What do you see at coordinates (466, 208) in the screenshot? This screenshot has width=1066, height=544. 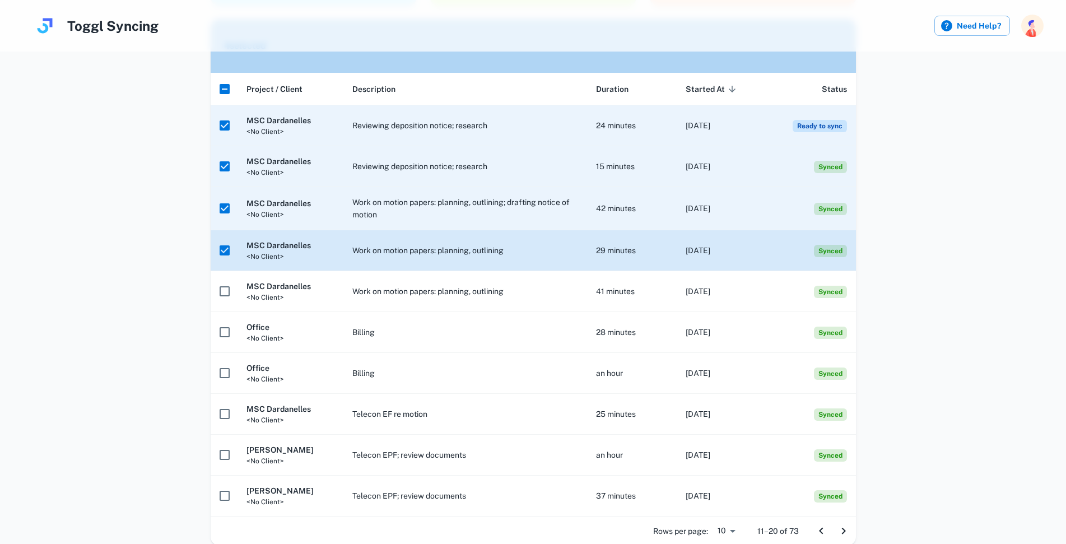 I see `td: Work on motion papers: planning, outlining; drafting notice of motion` at bounding box center [466, 208].